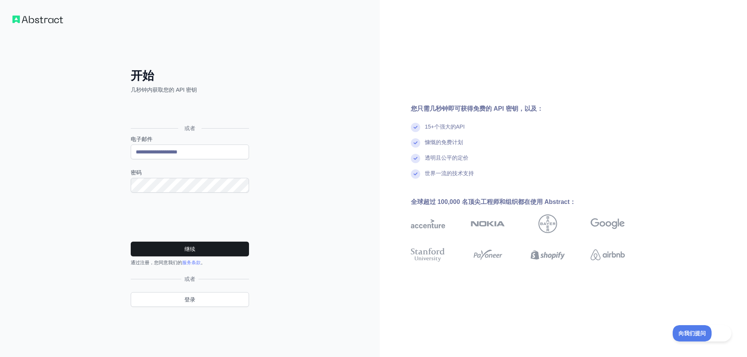  Describe the element at coordinates (488, 224) in the screenshot. I see `img: 诺基亚` at that location.